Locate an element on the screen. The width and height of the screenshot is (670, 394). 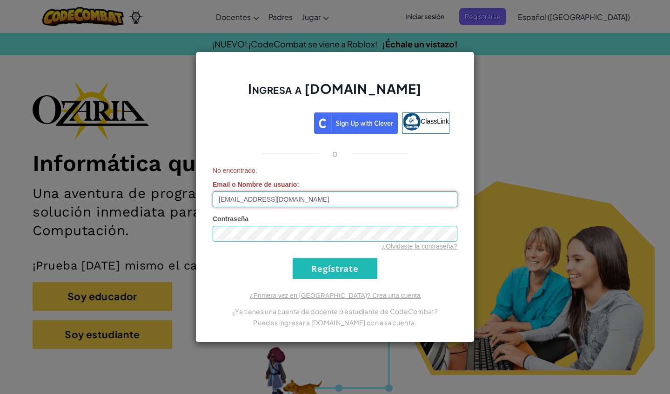
img: clever_sso_button@2x.png is located at coordinates (356, 123).